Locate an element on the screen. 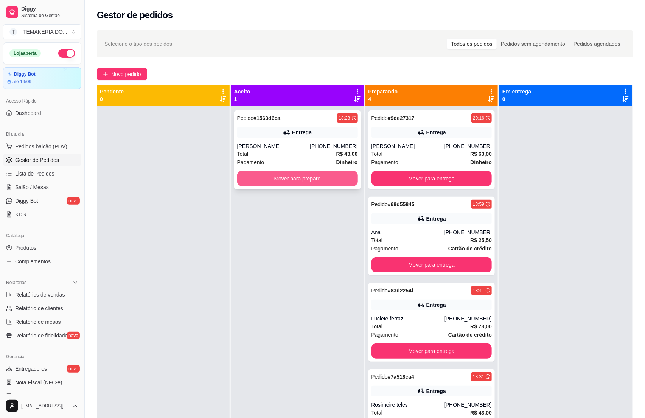  strong: # 83d2254f is located at coordinates (400, 290).